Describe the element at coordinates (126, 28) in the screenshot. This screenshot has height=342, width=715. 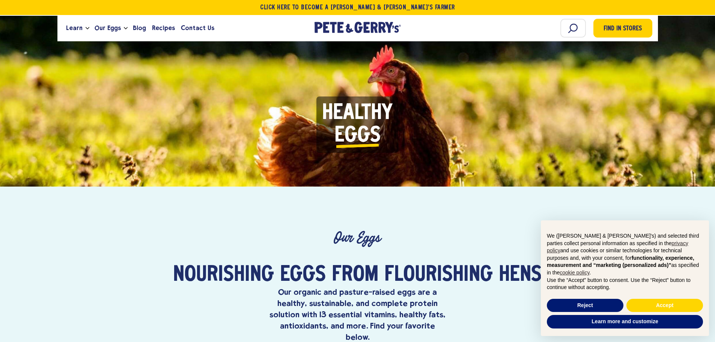
I see `button: Open the dropdown menu for Our Eggs` at that location.